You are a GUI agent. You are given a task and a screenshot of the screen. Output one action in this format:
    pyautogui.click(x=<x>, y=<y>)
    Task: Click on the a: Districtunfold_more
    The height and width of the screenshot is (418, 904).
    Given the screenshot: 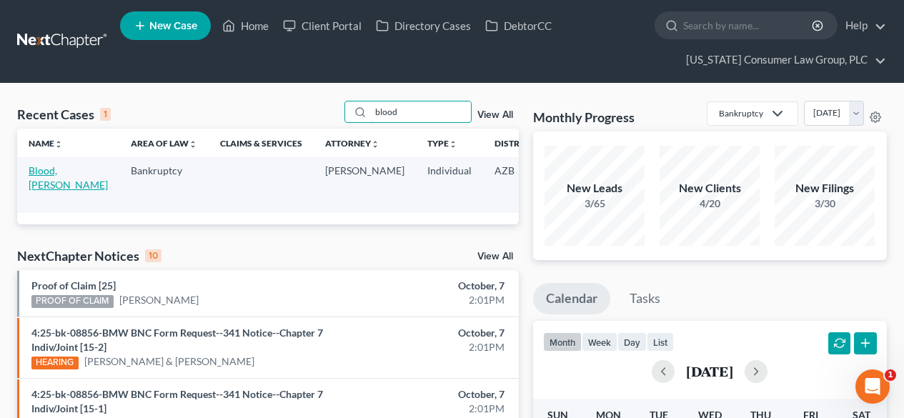 What is the action you would take?
    pyautogui.click(x=518, y=143)
    